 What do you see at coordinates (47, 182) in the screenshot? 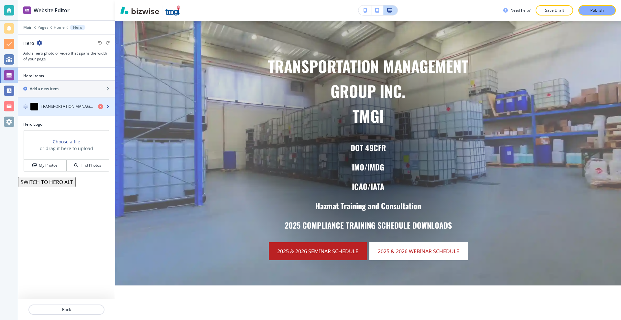
I see `button: SWITCH TO HERO ALT` at bounding box center [47, 182].